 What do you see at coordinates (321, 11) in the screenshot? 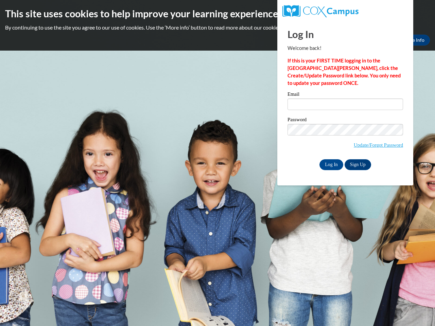
I see `img: COX Campus` at bounding box center [321, 11].